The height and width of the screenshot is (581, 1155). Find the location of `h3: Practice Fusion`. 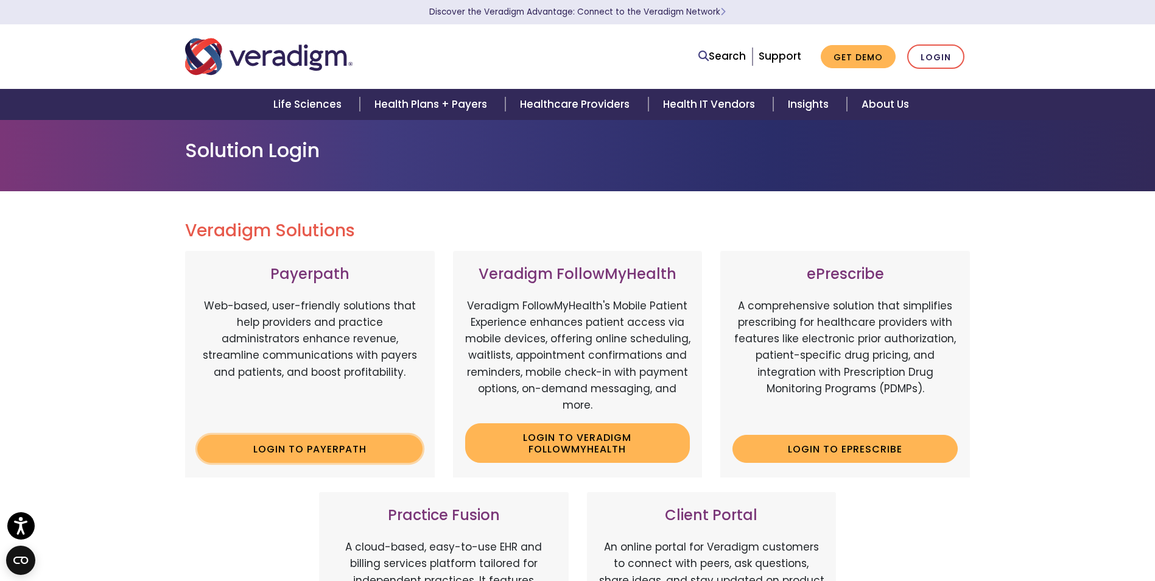

h3: Practice Fusion is located at coordinates (444, 515).